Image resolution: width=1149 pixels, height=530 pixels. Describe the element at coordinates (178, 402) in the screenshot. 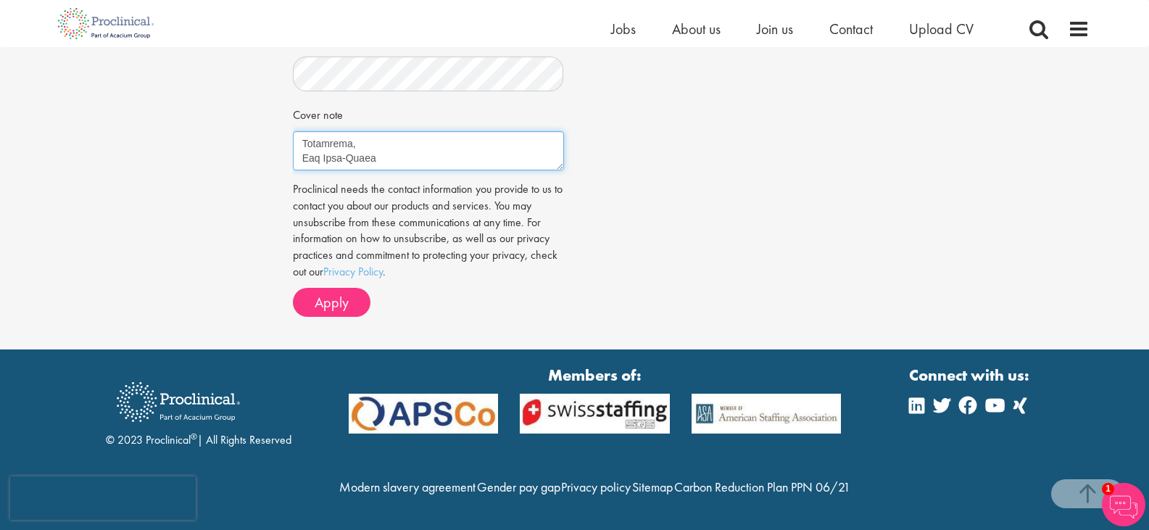

I see `img: Proclinical Recruitment` at that location.